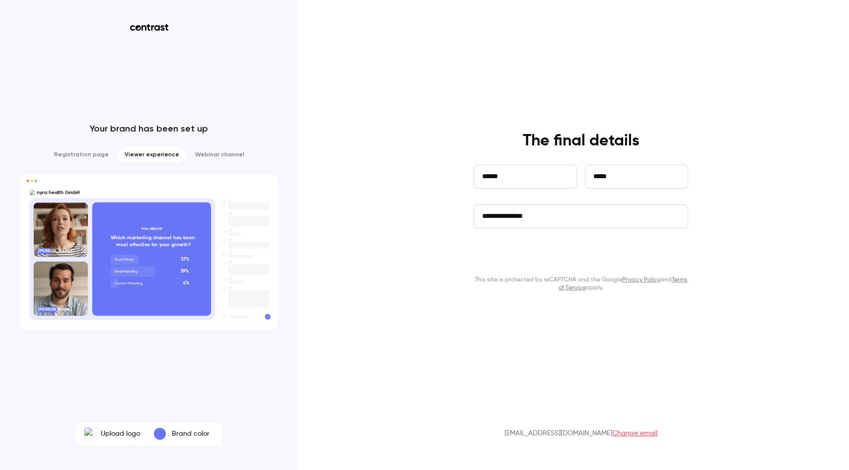 The height and width of the screenshot is (470, 849). What do you see at coordinates (152, 154) in the screenshot?
I see `li: Viewer experience` at bounding box center [152, 154].